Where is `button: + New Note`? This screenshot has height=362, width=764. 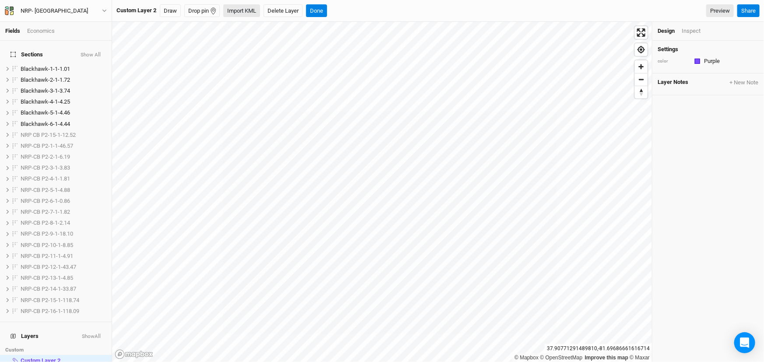 button: + New Note is located at coordinates (744, 83).